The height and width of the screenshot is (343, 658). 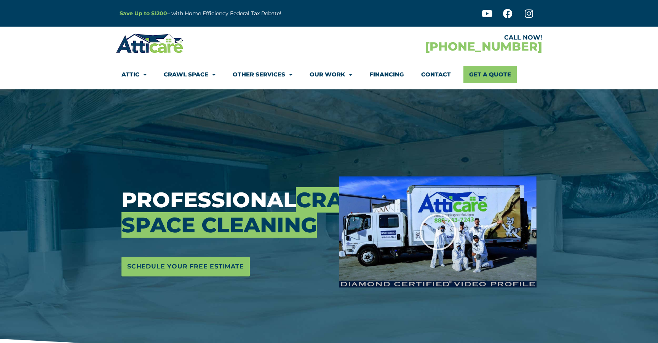 What do you see at coordinates (331, 75) in the screenshot?
I see `a: Our Work` at bounding box center [331, 75].